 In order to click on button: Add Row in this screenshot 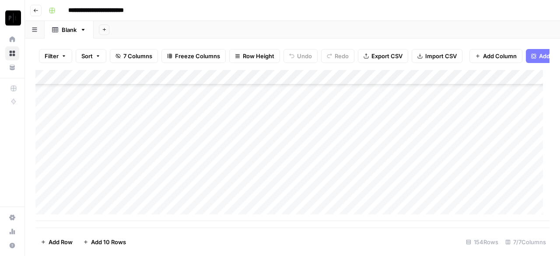, I will do `click(56, 242)`.